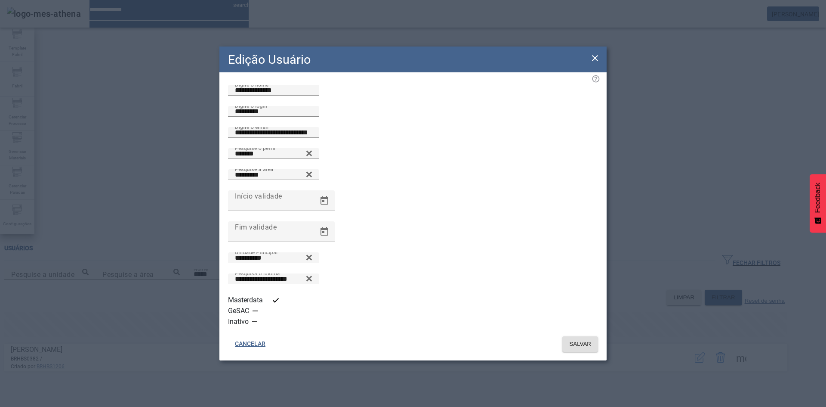  Describe the element at coordinates (239, 322) in the screenshot. I see `label: Inativo` at that location.